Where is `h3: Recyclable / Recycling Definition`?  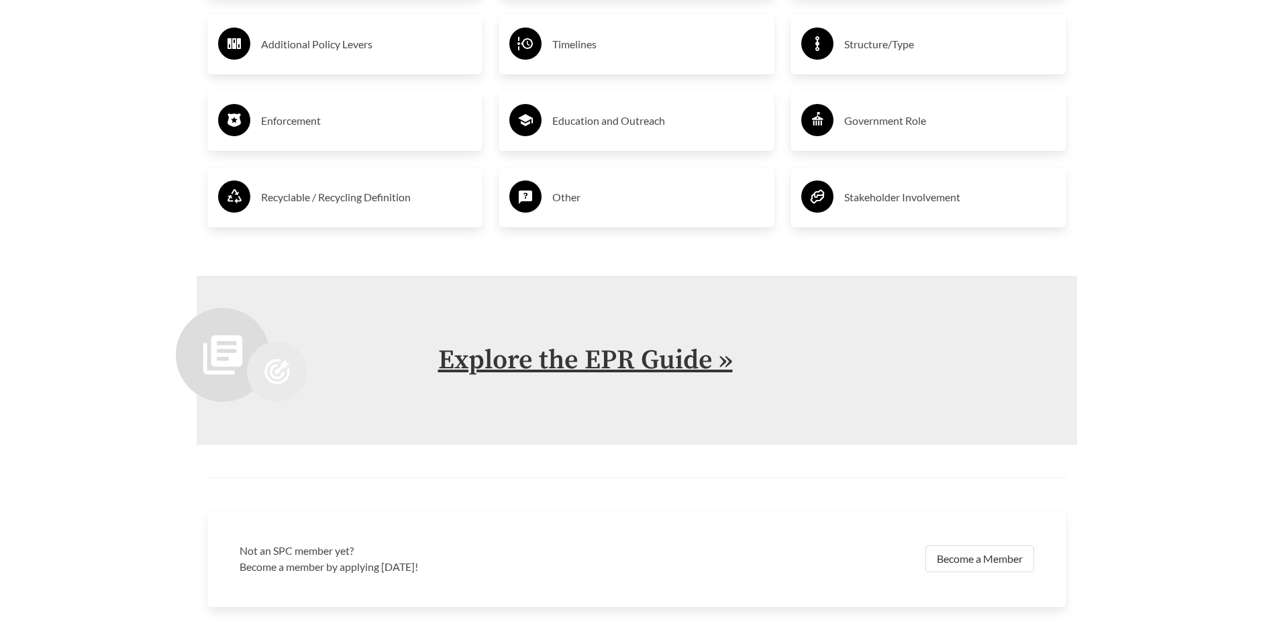 h3: Recyclable / Recycling Definition is located at coordinates (367, 197).